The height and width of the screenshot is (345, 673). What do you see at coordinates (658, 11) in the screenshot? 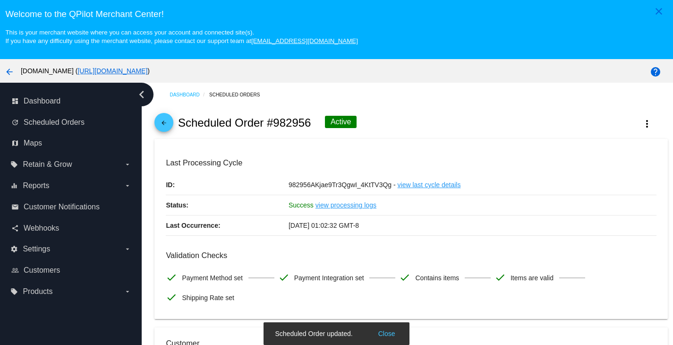
I see `mat-icon: close` at bounding box center [658, 11].